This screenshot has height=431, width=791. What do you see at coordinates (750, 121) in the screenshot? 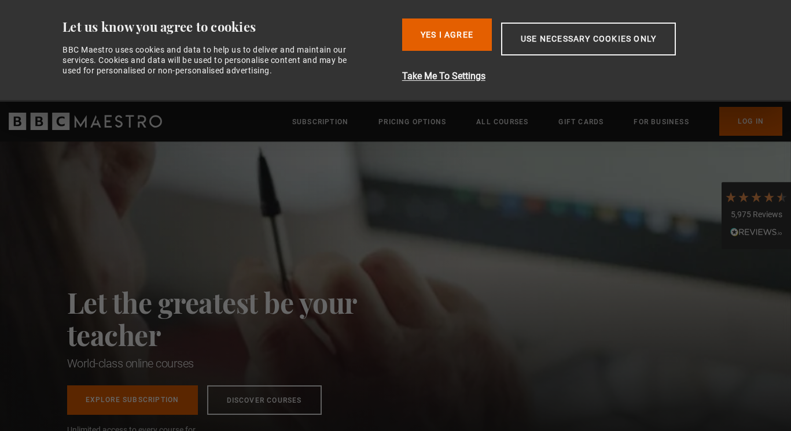
I see `a: Log In` at bounding box center [750, 121].